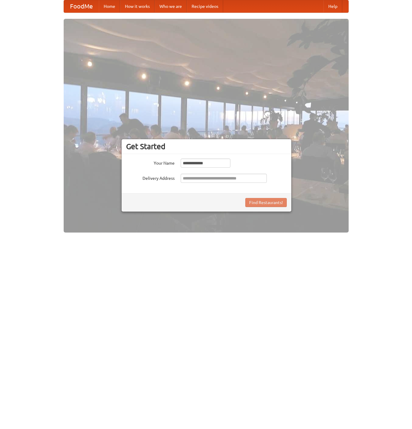 This screenshot has height=429, width=412. I want to click on a: Who we are, so click(171, 6).